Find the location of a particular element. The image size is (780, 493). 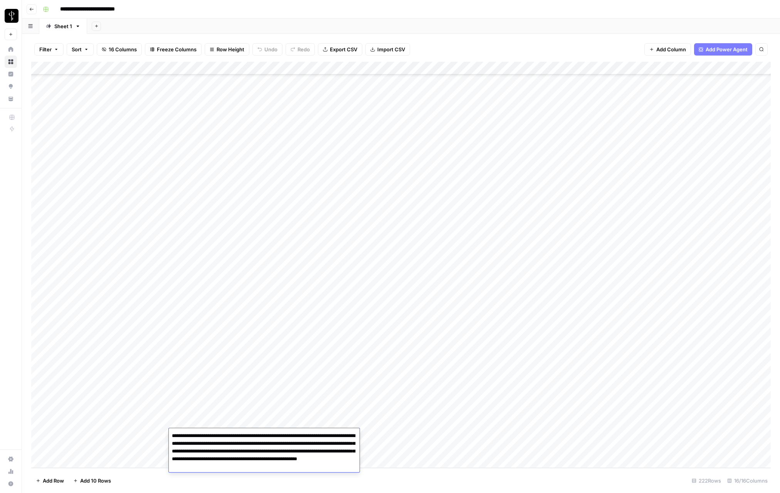

span: Sort is located at coordinates (77, 49).